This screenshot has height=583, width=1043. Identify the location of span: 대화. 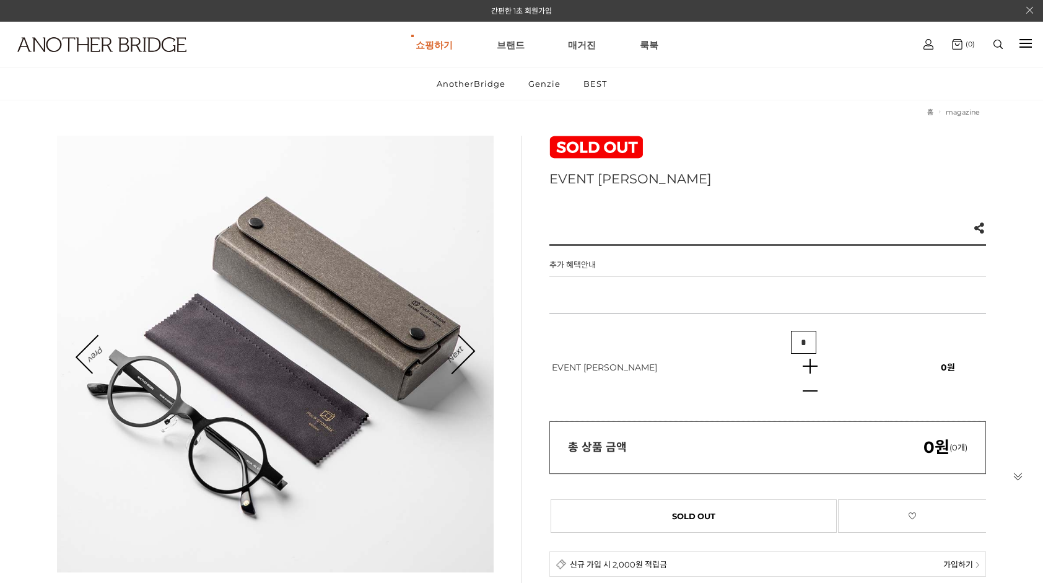
(121, 417).